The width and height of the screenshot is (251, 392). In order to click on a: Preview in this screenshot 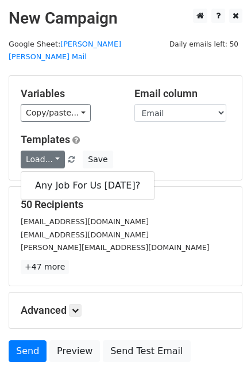, I will do `click(75, 351)`.